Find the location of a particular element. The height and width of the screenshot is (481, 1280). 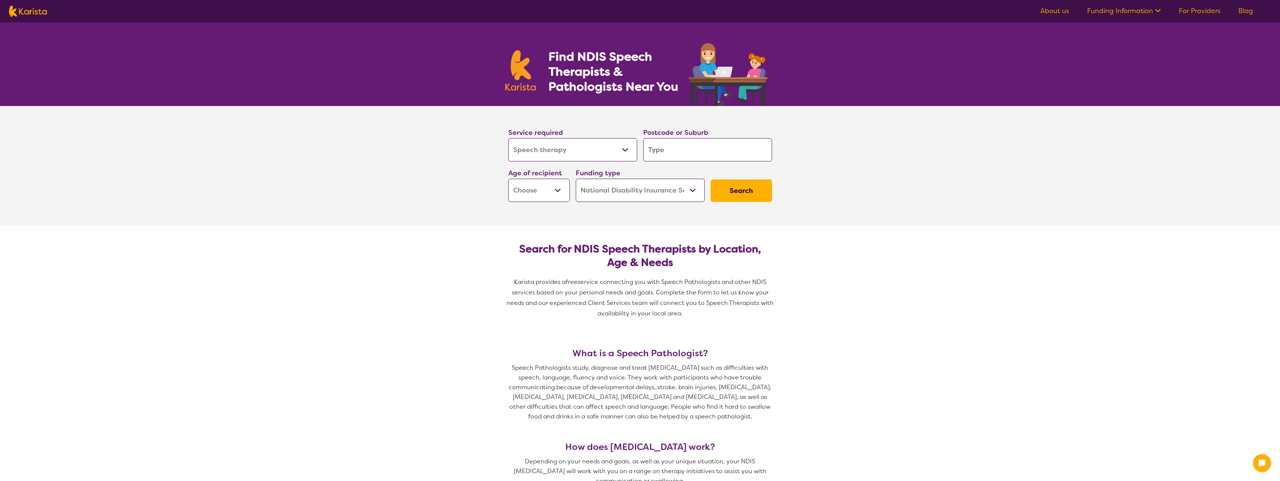

h2: Search for NDIS Speech Therapists by Location, Age & Needs is located at coordinates (640, 256).